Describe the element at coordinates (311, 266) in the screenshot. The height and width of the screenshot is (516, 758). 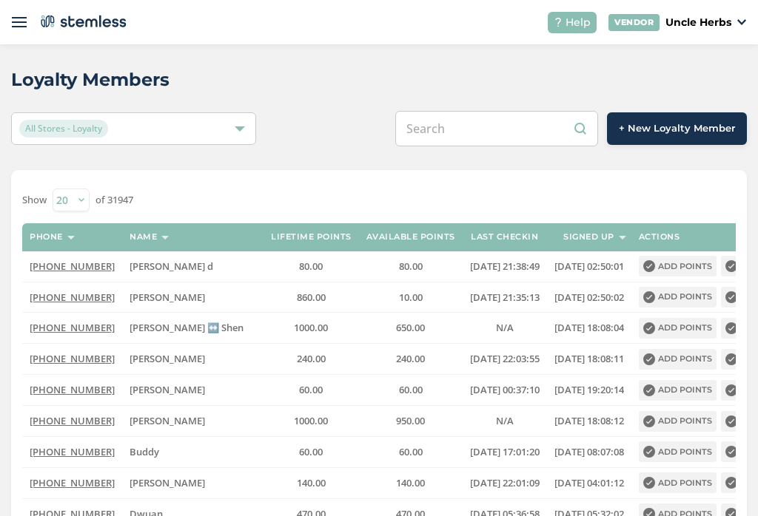
I see `span: 80.00` at that location.